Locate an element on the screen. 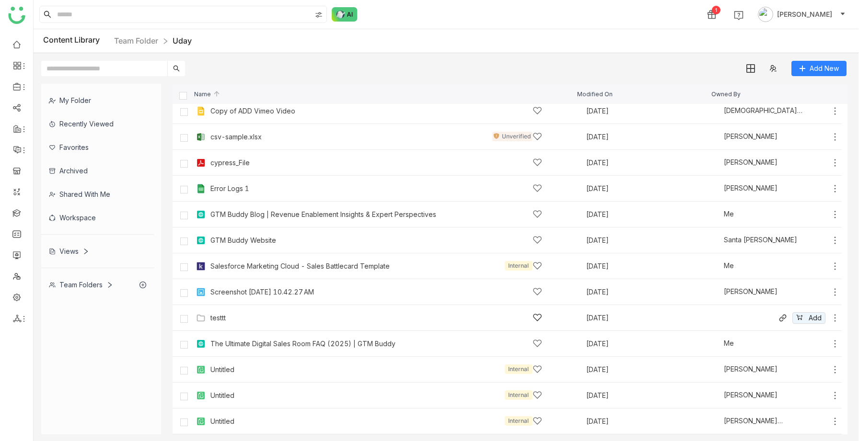  img: g-xls.svg is located at coordinates (201, 189).